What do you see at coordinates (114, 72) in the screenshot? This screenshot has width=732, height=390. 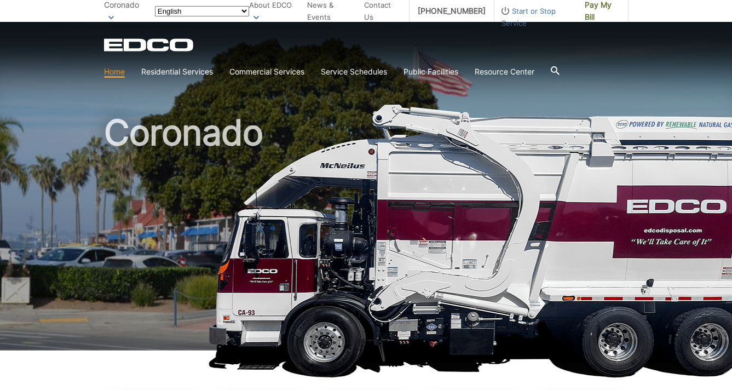 I see `a: Home` at bounding box center [114, 72].